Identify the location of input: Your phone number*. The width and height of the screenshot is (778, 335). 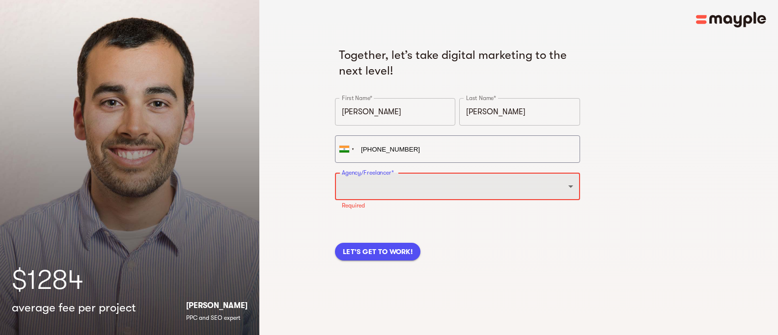
(457, 149).